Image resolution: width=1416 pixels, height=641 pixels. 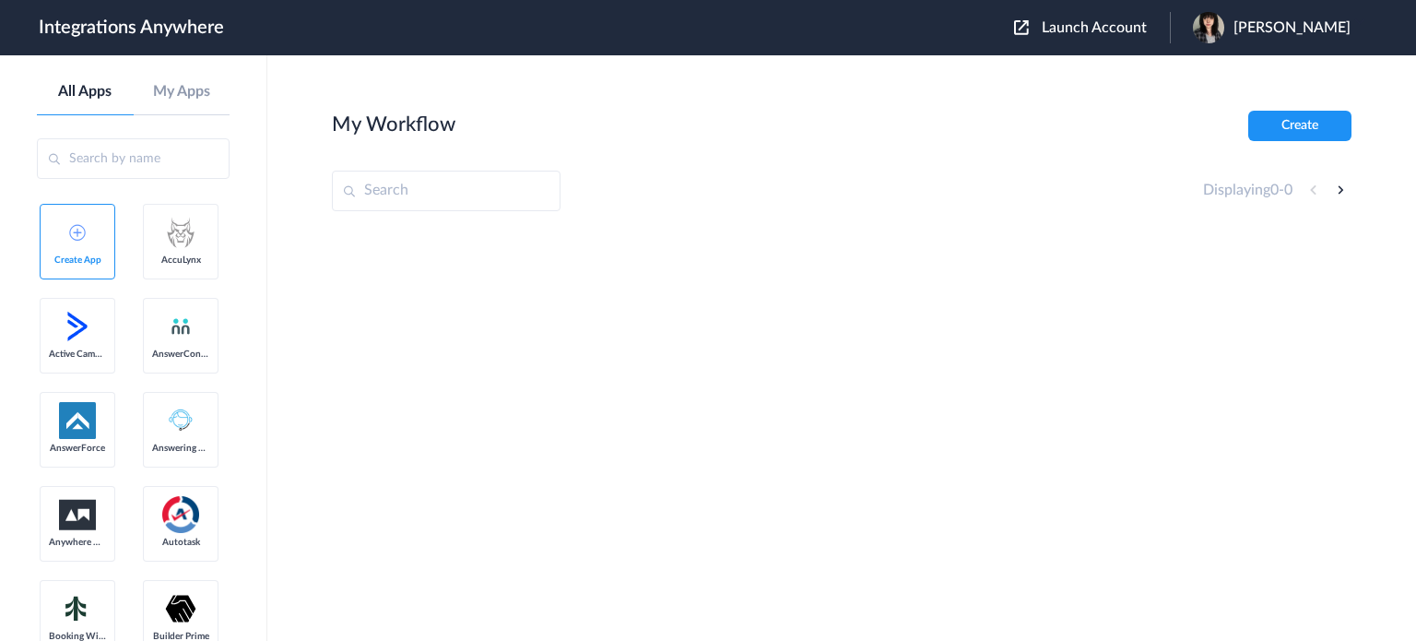 I want to click on a: My Apps, so click(x=182, y=91).